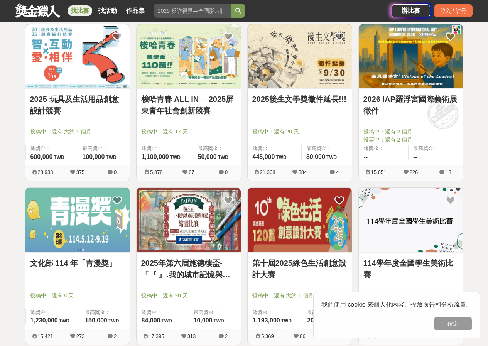  What do you see at coordinates (267, 336) in the screenshot?
I see `span: 5,369` at bounding box center [267, 336].